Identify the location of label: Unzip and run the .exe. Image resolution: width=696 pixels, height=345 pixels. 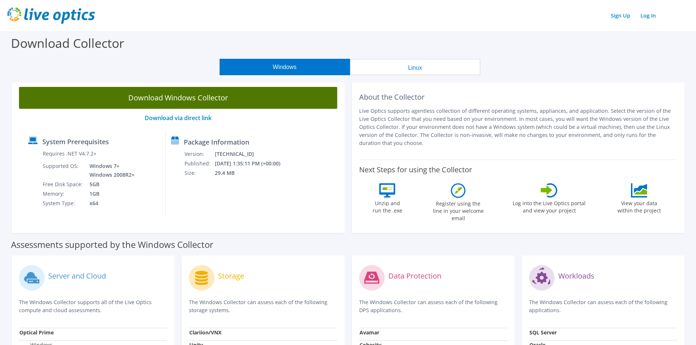
(387, 206).